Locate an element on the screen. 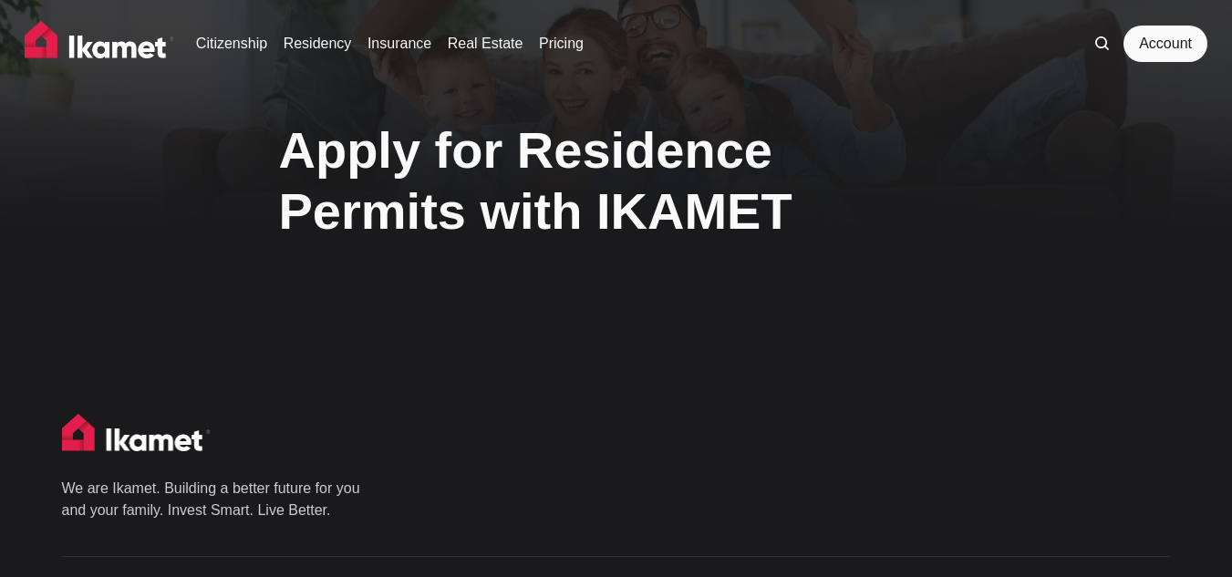 Image resolution: width=1232 pixels, height=577 pixels. a: Insurance is located at coordinates (400, 44).